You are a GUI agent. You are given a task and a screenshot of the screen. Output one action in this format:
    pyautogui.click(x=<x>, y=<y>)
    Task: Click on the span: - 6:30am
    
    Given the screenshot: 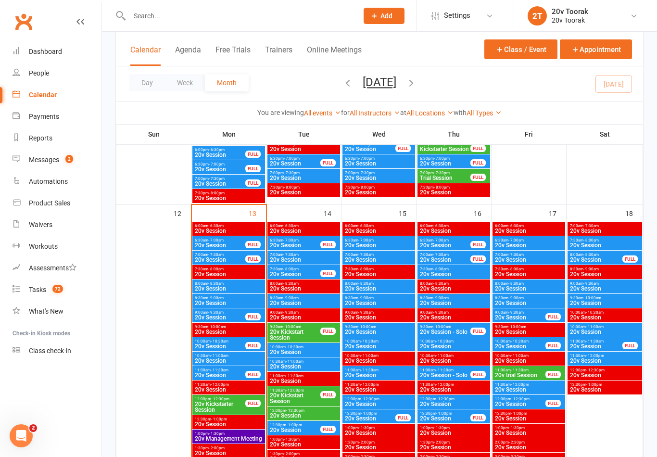 What is the action you would take?
    pyautogui.click(x=216, y=226)
    